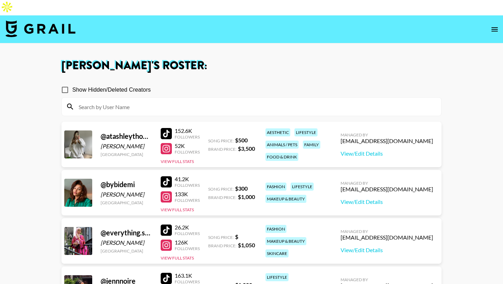 The height and width of the screenshot is (284, 503). I want to click on div: skincare, so click(277, 253).